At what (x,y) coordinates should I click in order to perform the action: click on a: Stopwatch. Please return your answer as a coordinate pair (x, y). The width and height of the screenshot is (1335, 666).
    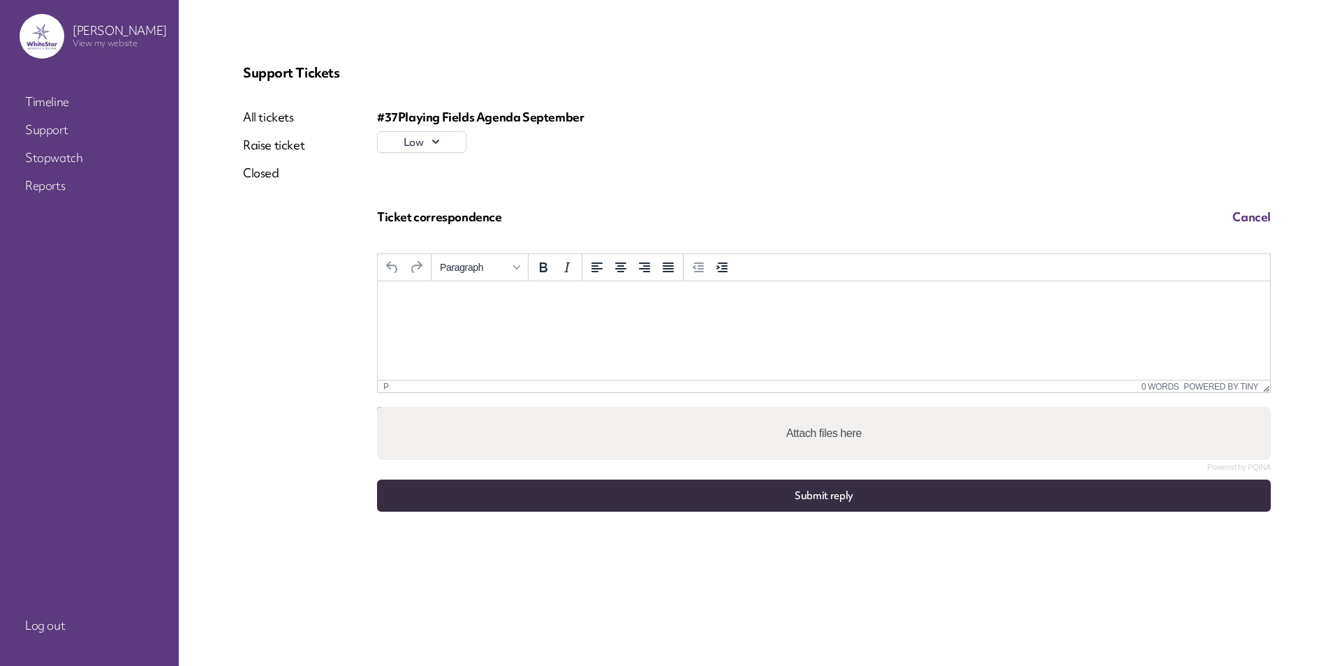
    Looking at the image, I should click on (89, 158).